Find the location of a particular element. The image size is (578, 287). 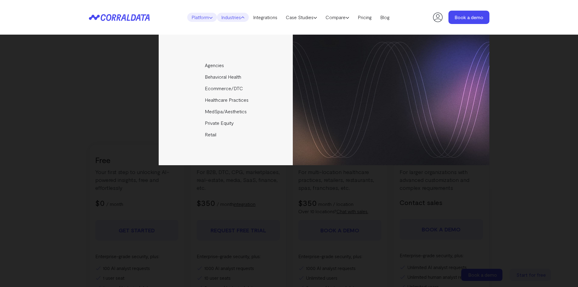

a: Blog is located at coordinates (385, 17).